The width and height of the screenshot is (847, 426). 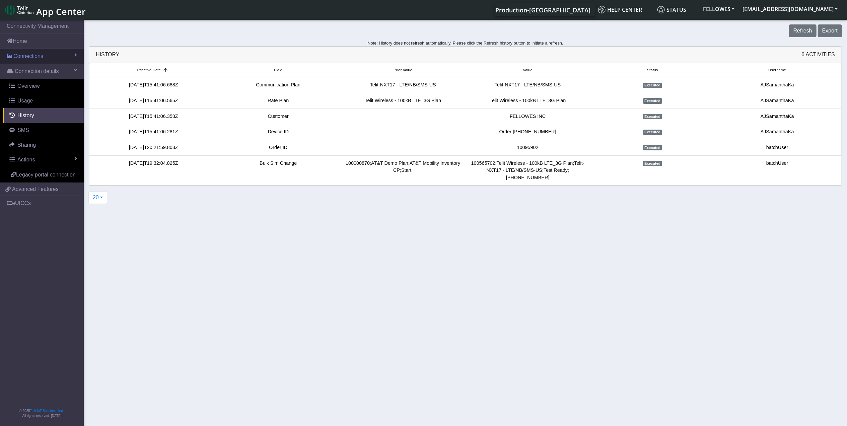 What do you see at coordinates (19, 10) in the screenshot?
I see `img: logo-telit-cinterion-gw-new.png` at bounding box center [19, 10].